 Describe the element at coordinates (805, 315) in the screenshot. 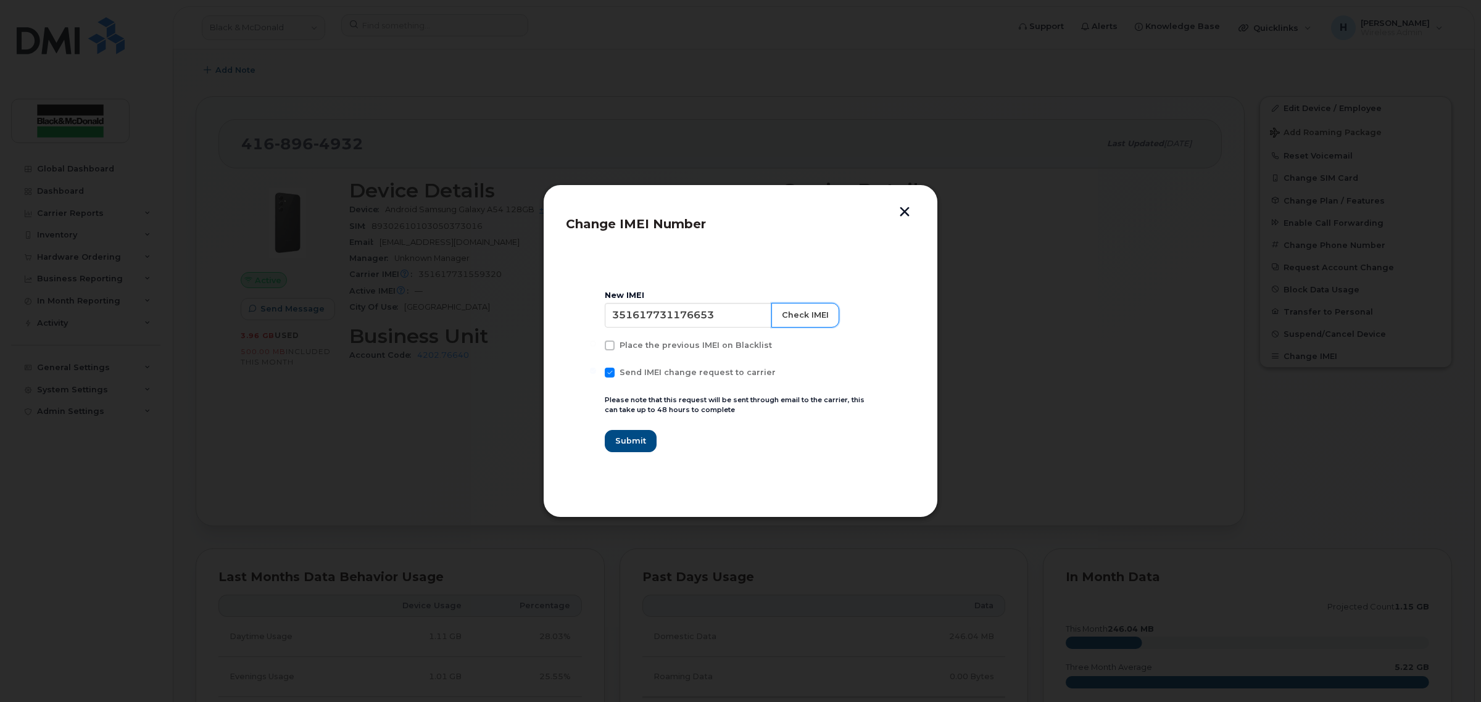

I see `button: Check IMEI` at that location.